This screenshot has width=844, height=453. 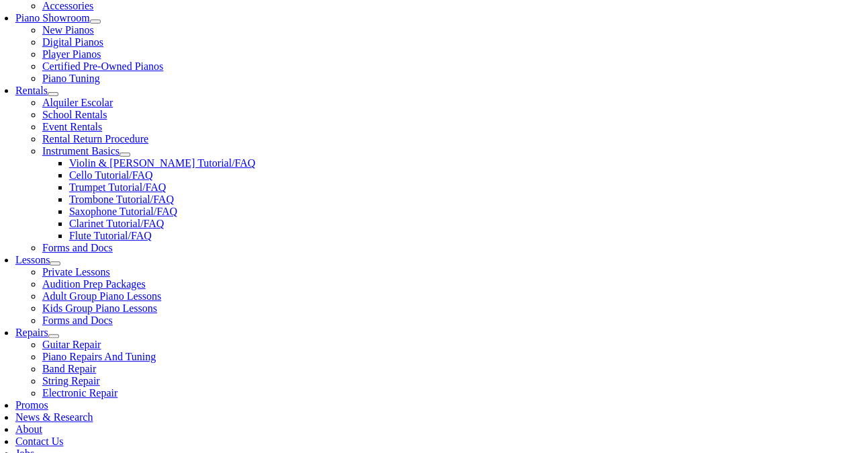 I want to click on a: Instrument Basics, so click(x=81, y=150).